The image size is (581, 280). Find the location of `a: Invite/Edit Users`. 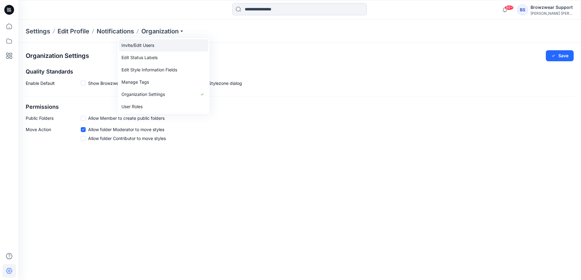

a: Invite/Edit Users is located at coordinates (164, 45).